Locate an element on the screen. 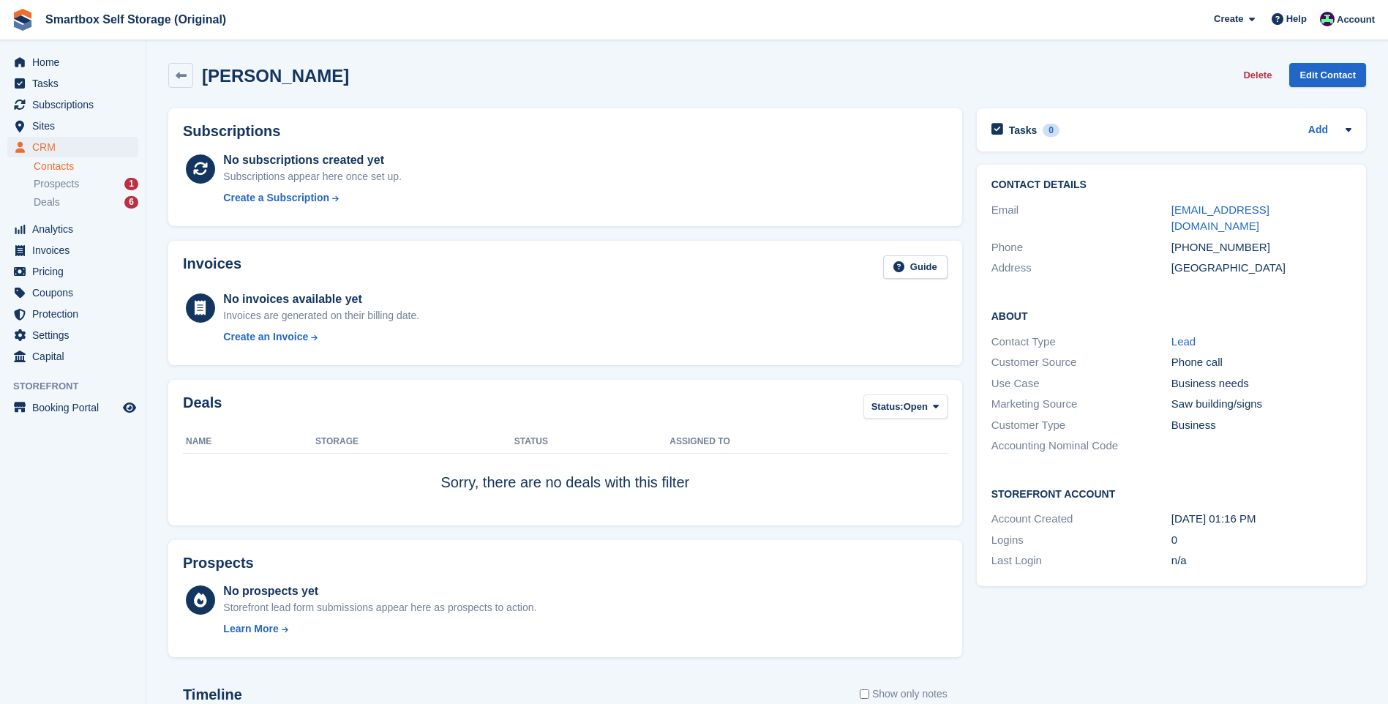  div: No invoices available yet is located at coordinates (321, 299).